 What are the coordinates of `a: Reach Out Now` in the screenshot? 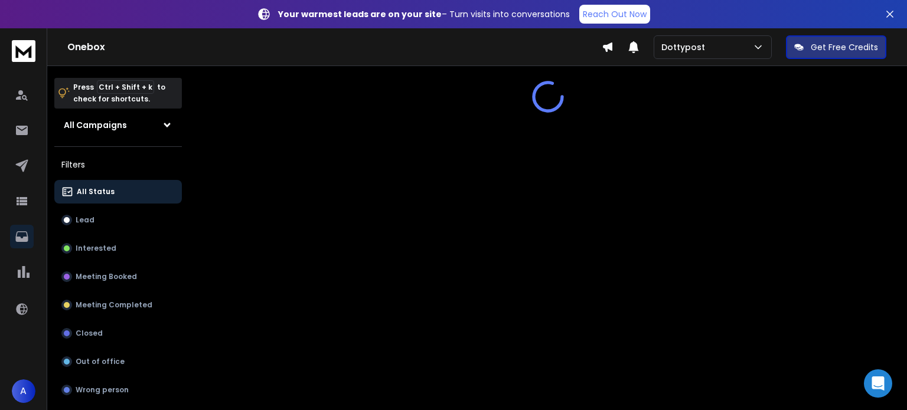 It's located at (615, 14).